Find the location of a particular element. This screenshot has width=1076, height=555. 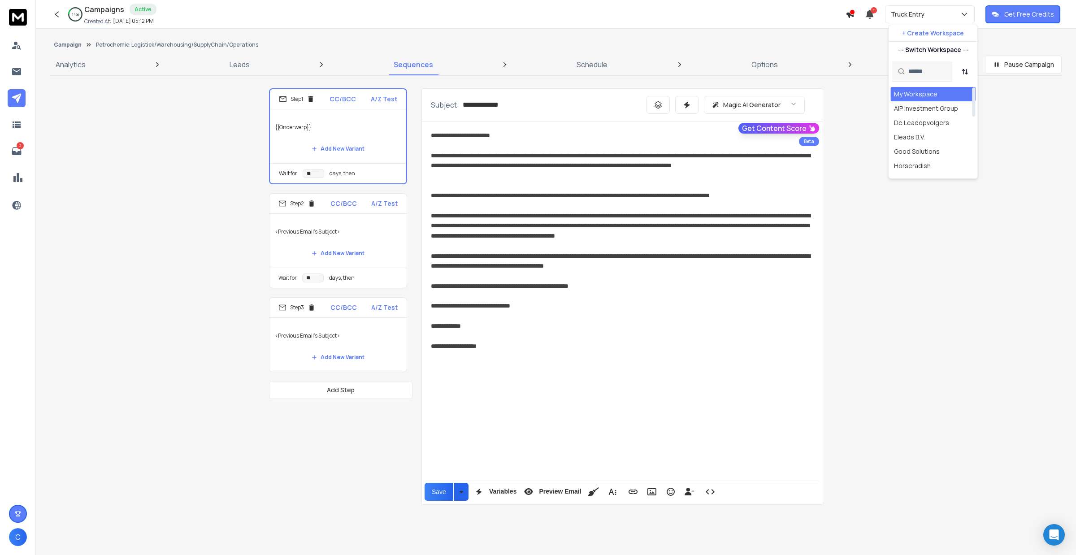

div: Eleads B.V. is located at coordinates (909, 137).